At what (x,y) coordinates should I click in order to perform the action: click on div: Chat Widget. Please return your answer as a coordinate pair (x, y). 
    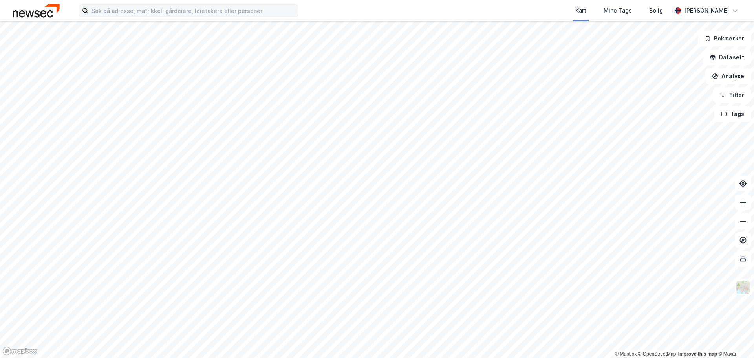
    Looking at the image, I should click on (734, 339).